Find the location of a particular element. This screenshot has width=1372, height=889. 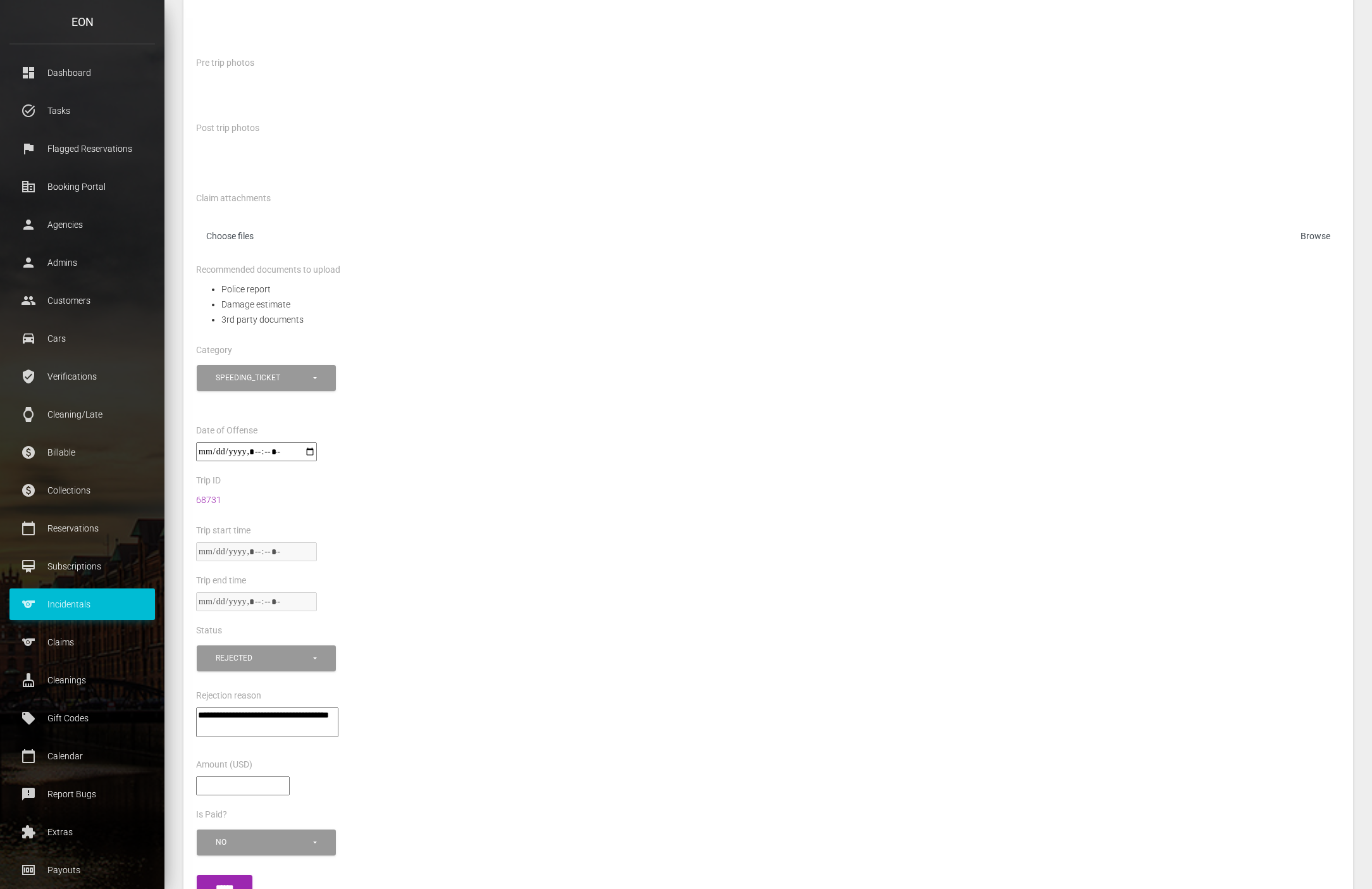

label: Category is located at coordinates (214, 351).